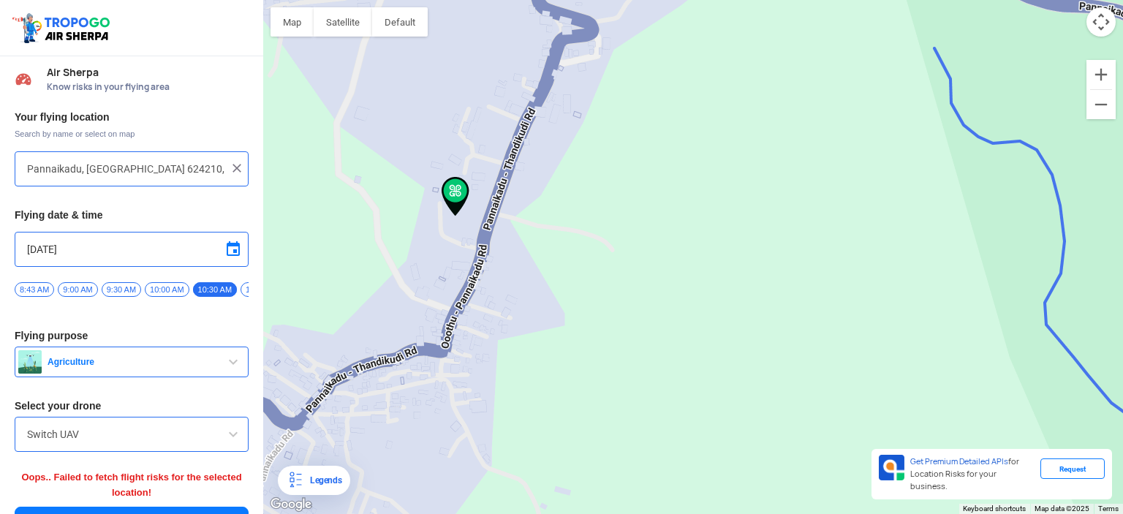  What do you see at coordinates (132, 249) in the screenshot?
I see `input: Select Date` at bounding box center [132, 249].